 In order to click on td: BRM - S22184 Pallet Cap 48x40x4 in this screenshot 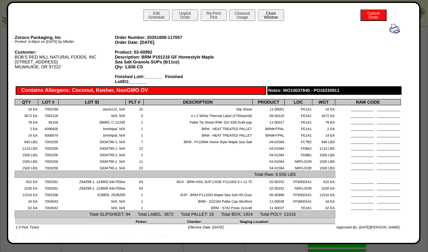, I will do `click(198, 201)`.